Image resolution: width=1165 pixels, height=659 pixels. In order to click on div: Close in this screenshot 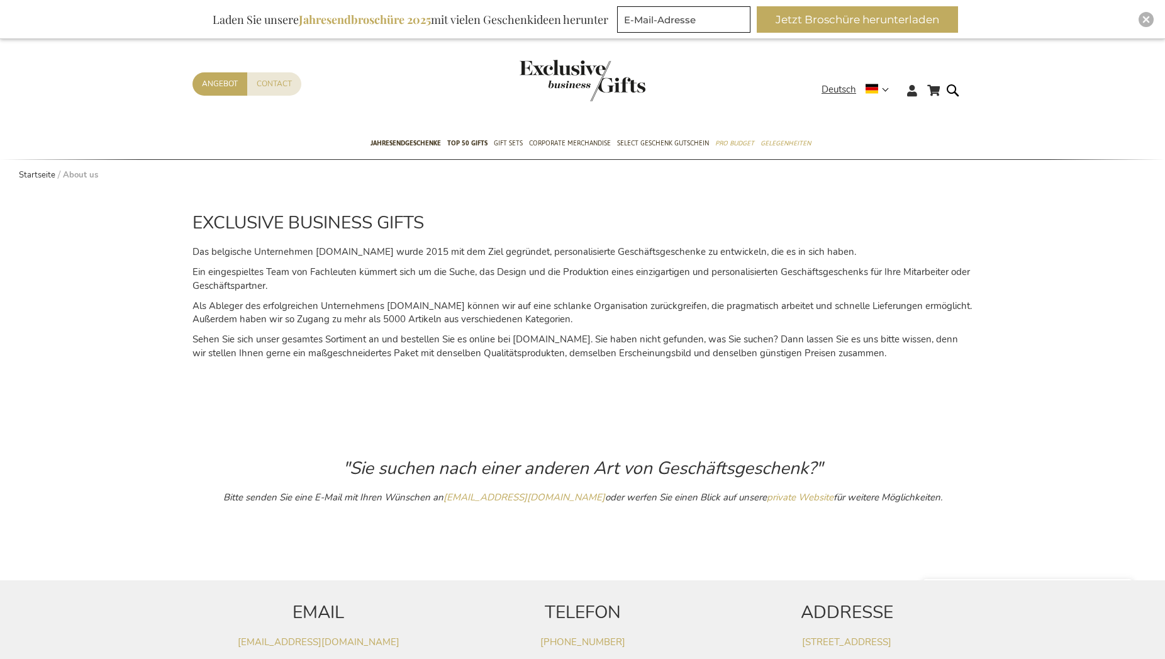, I will do `click(1146, 20)`.